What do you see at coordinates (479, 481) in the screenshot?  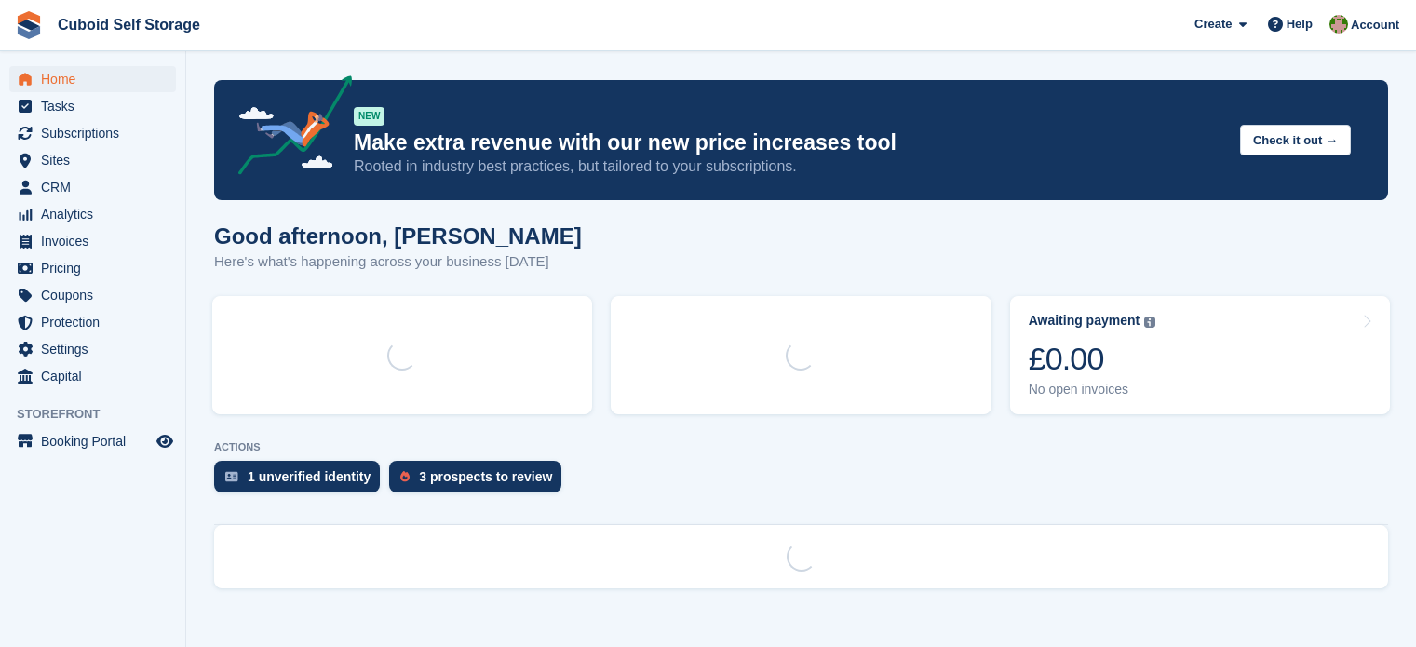 I see `a: 3 prospects to review` at bounding box center [479, 481].